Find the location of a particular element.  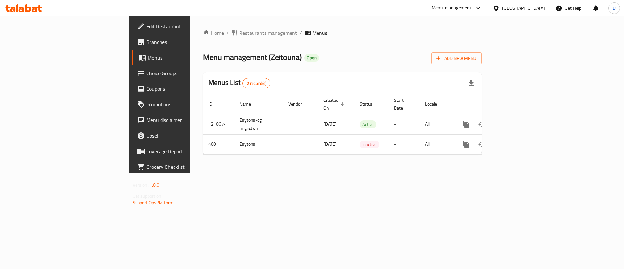

td: Zaytona is located at coordinates (259, 144).